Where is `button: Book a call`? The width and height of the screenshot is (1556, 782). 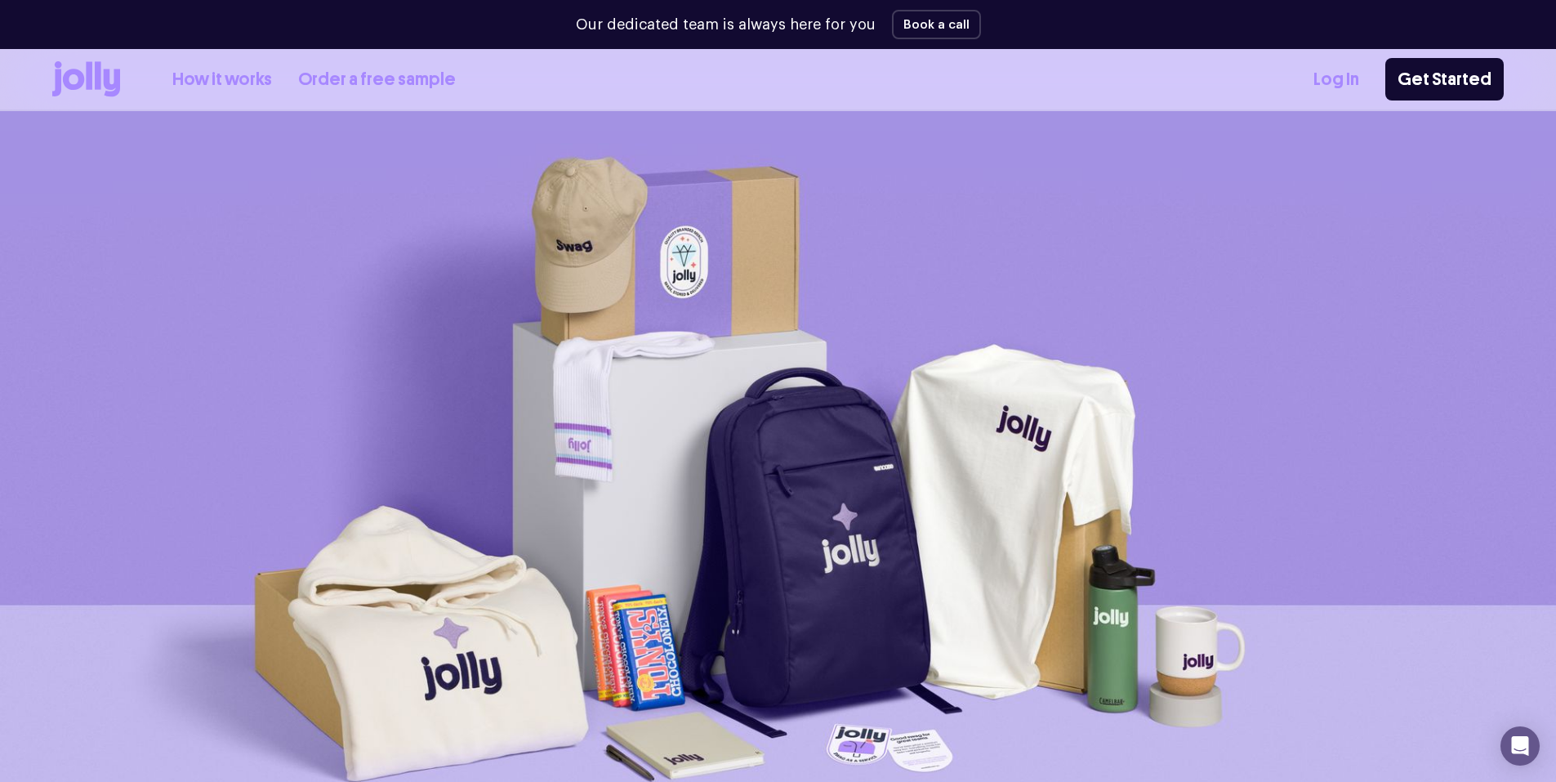
button: Book a call is located at coordinates (936, 25).